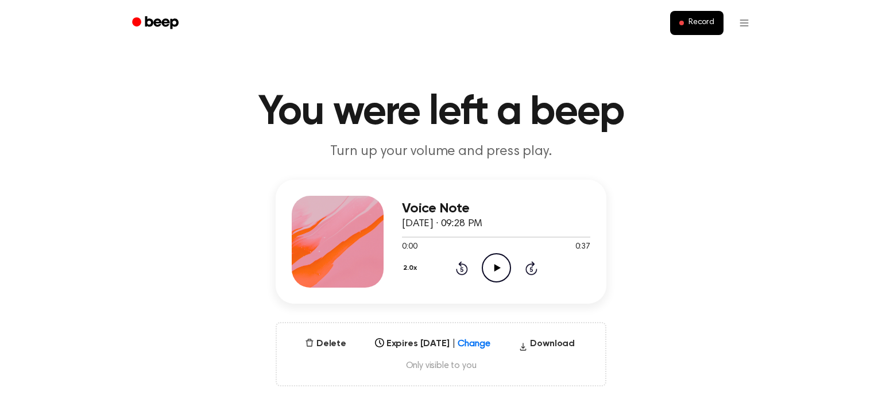  What do you see at coordinates (547, 346) in the screenshot?
I see `button: Download` at bounding box center [547, 346].